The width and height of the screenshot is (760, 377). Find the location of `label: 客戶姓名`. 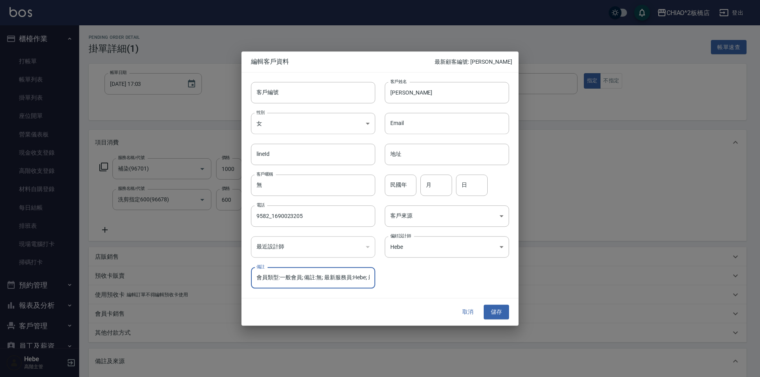

label: 客戶姓名 is located at coordinates (399, 81).